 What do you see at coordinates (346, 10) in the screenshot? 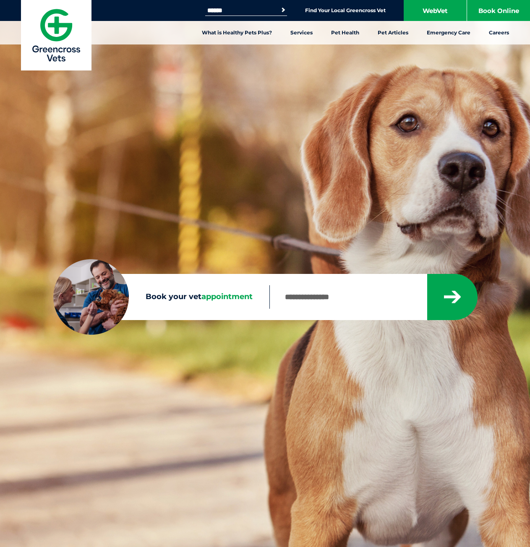
I see `a: Find Your Local Greencross Vet` at bounding box center [346, 10].